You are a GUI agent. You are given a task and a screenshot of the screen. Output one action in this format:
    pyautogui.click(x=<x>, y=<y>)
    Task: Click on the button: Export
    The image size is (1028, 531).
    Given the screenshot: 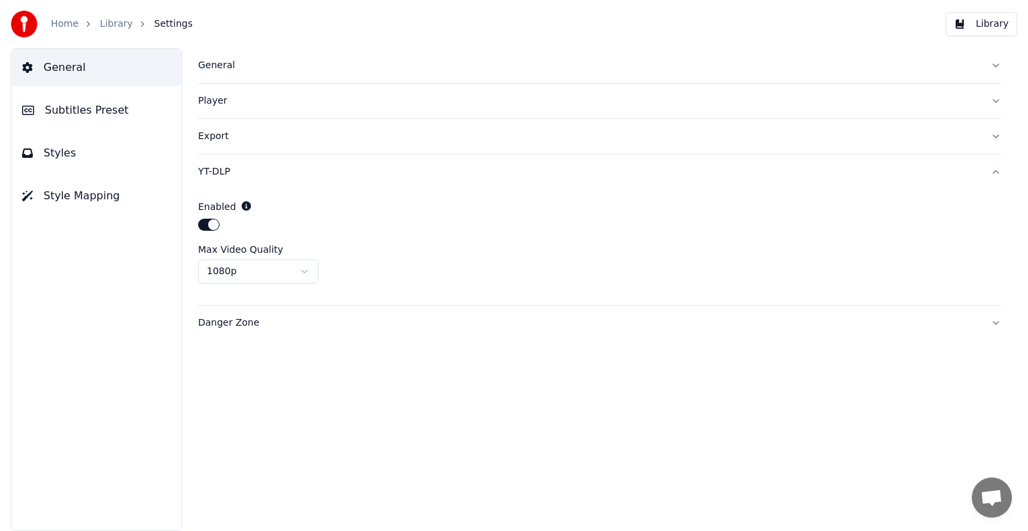 What is the action you would take?
    pyautogui.click(x=599, y=136)
    